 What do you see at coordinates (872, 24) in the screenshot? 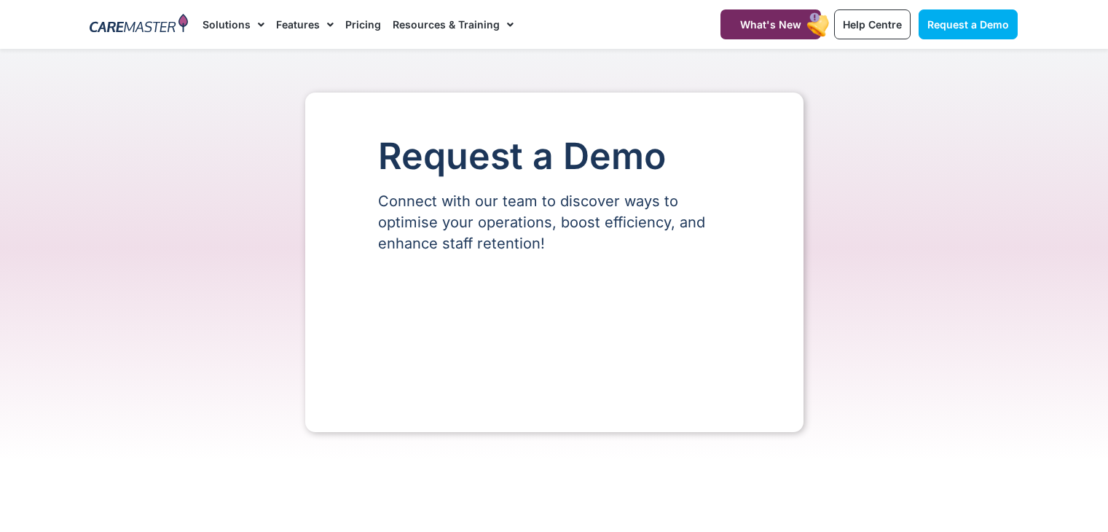
I see `span: Help Centre` at bounding box center [872, 24].